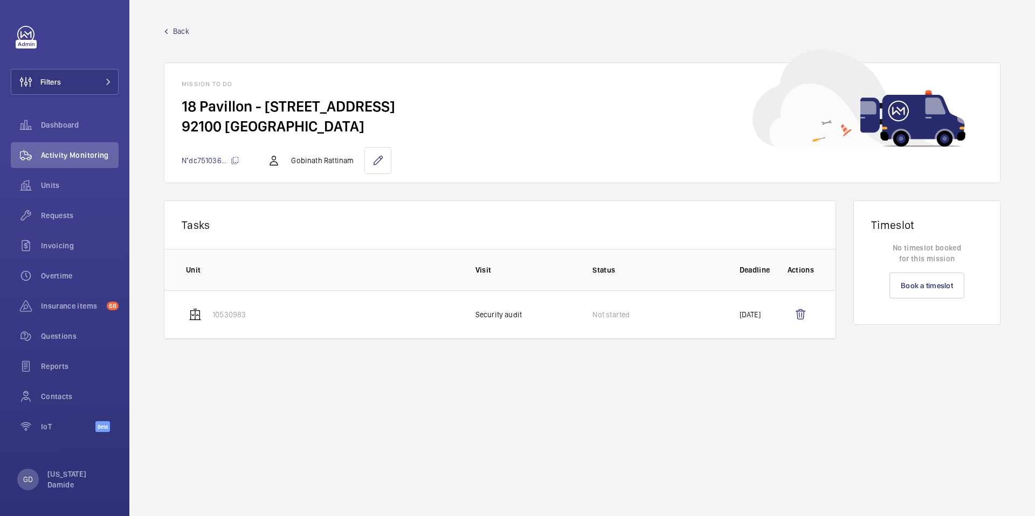  Describe the element at coordinates (657, 270) in the screenshot. I see `p: Status` at that location.